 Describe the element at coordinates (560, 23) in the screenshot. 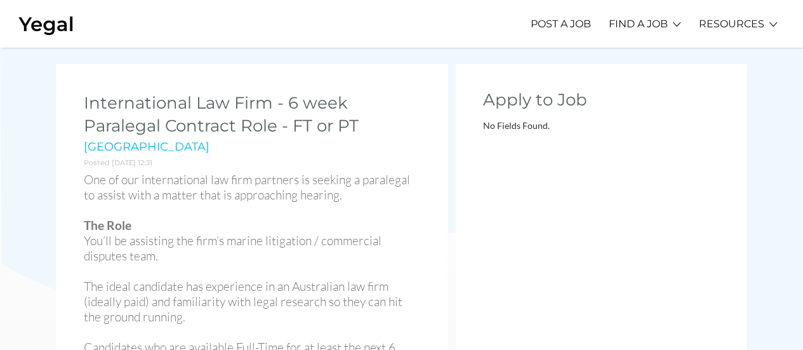

I see `a: POST A JOB` at that location.